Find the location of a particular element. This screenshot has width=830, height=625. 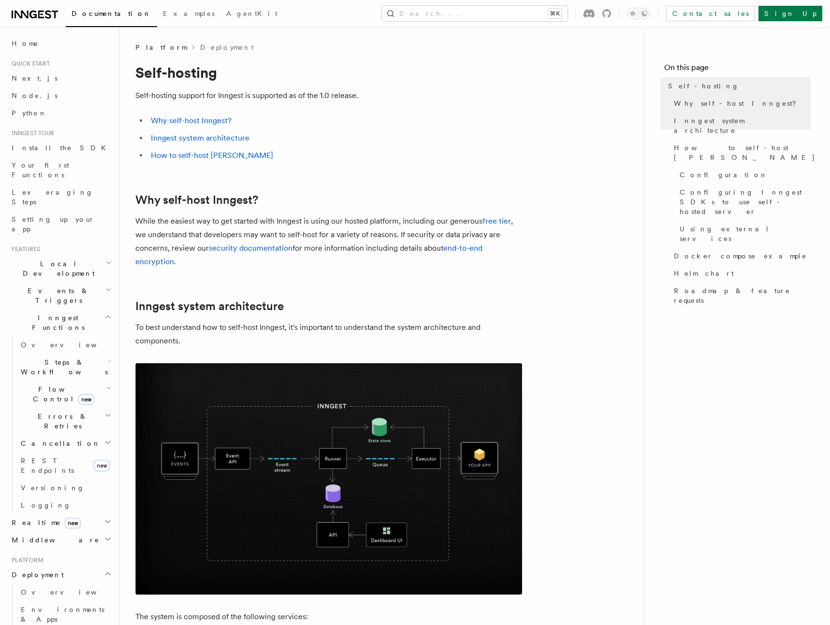

a: Configuration is located at coordinates (743, 175).